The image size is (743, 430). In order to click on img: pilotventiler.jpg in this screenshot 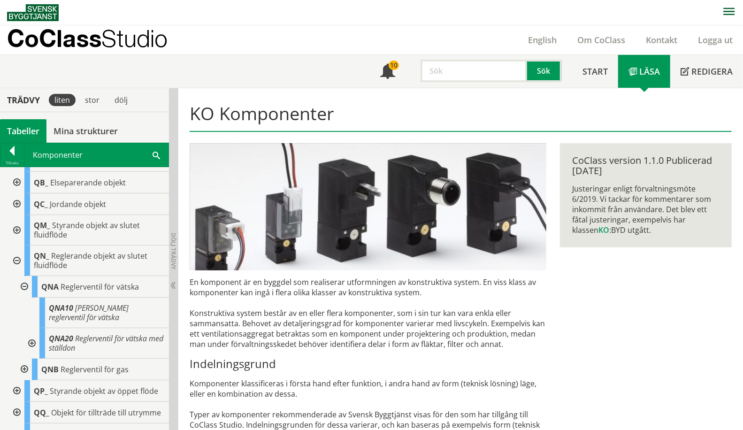, I will do `click(368, 207)`.